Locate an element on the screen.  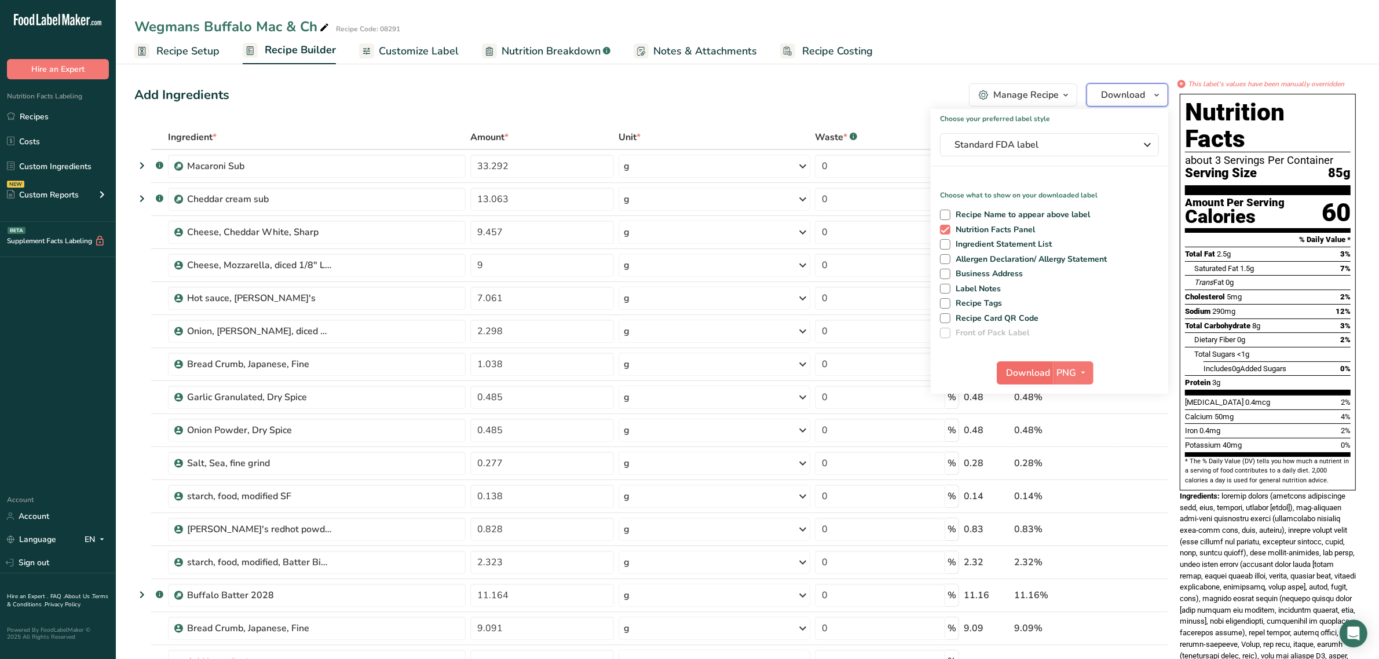
button: Standard FDA label is located at coordinates (1049, 145).